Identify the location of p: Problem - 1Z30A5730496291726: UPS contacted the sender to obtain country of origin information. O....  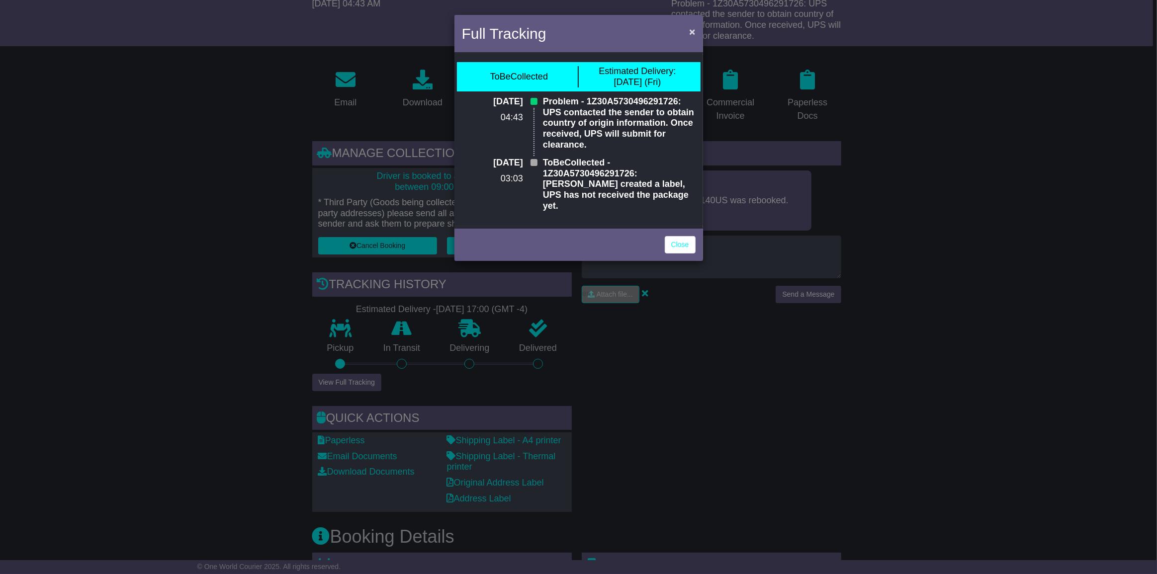
(619, 123).